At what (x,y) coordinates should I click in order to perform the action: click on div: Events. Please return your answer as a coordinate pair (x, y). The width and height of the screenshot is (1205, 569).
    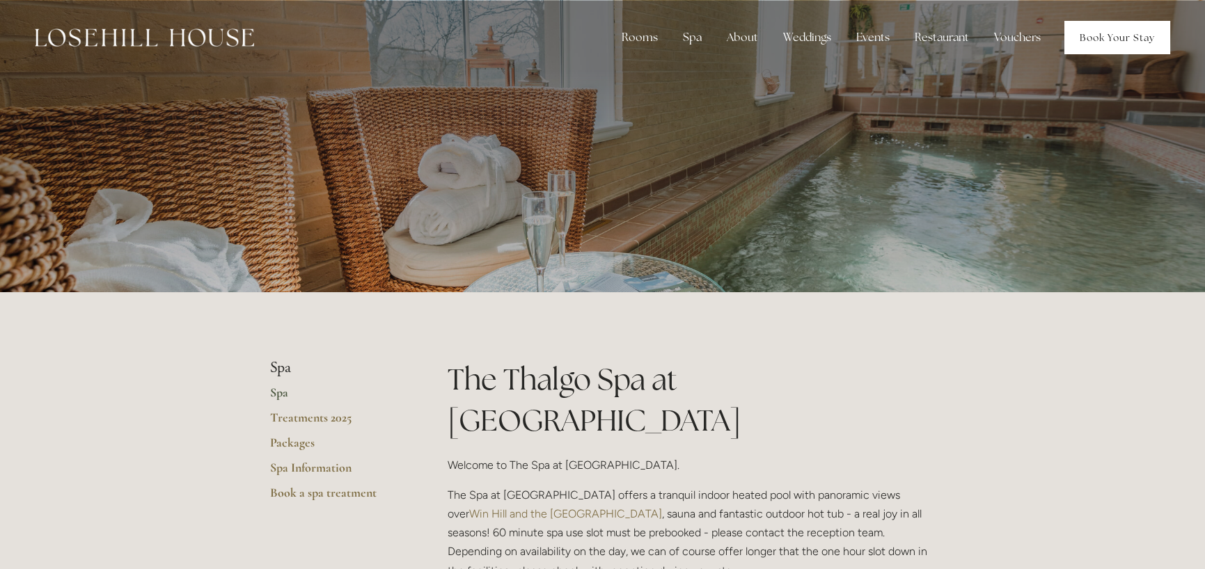
    Looking at the image, I should click on (873, 38).